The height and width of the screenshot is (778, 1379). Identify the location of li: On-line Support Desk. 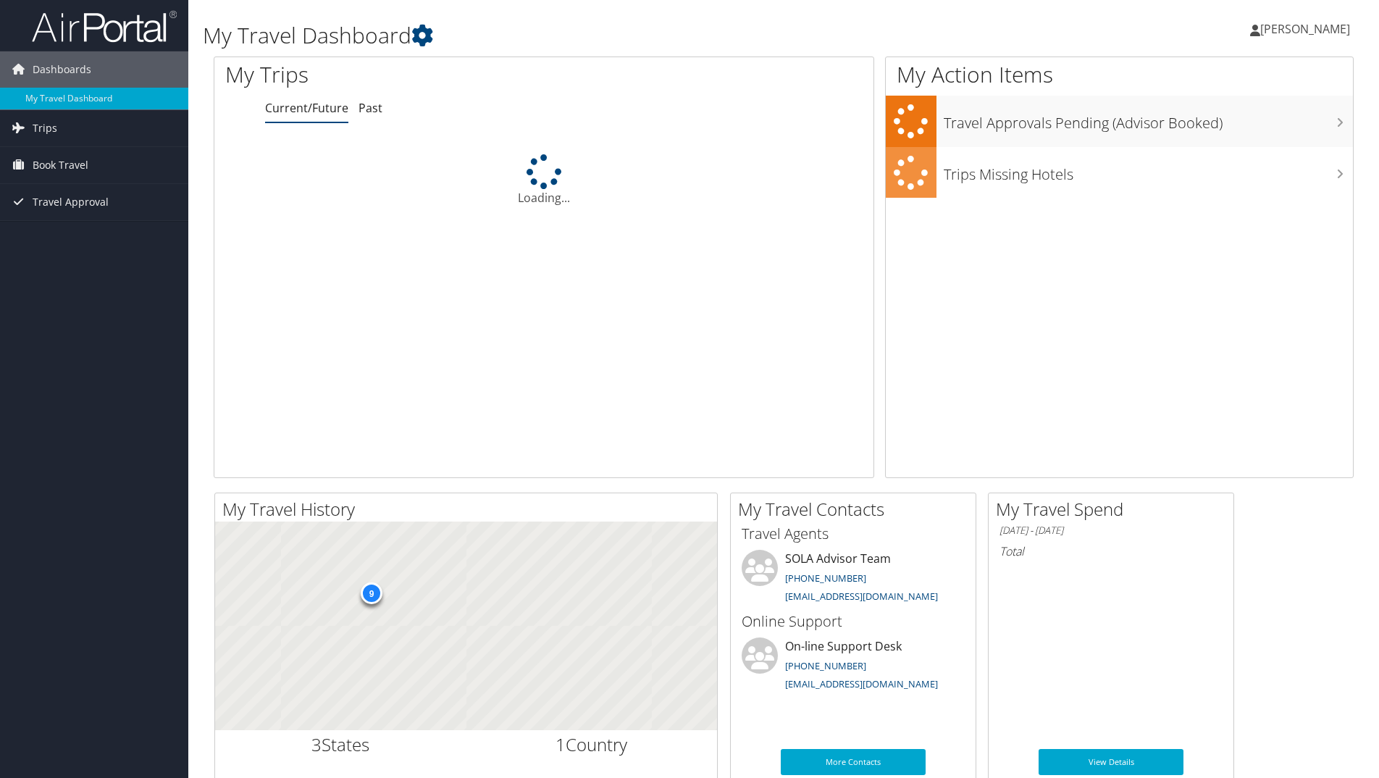
(853, 667).